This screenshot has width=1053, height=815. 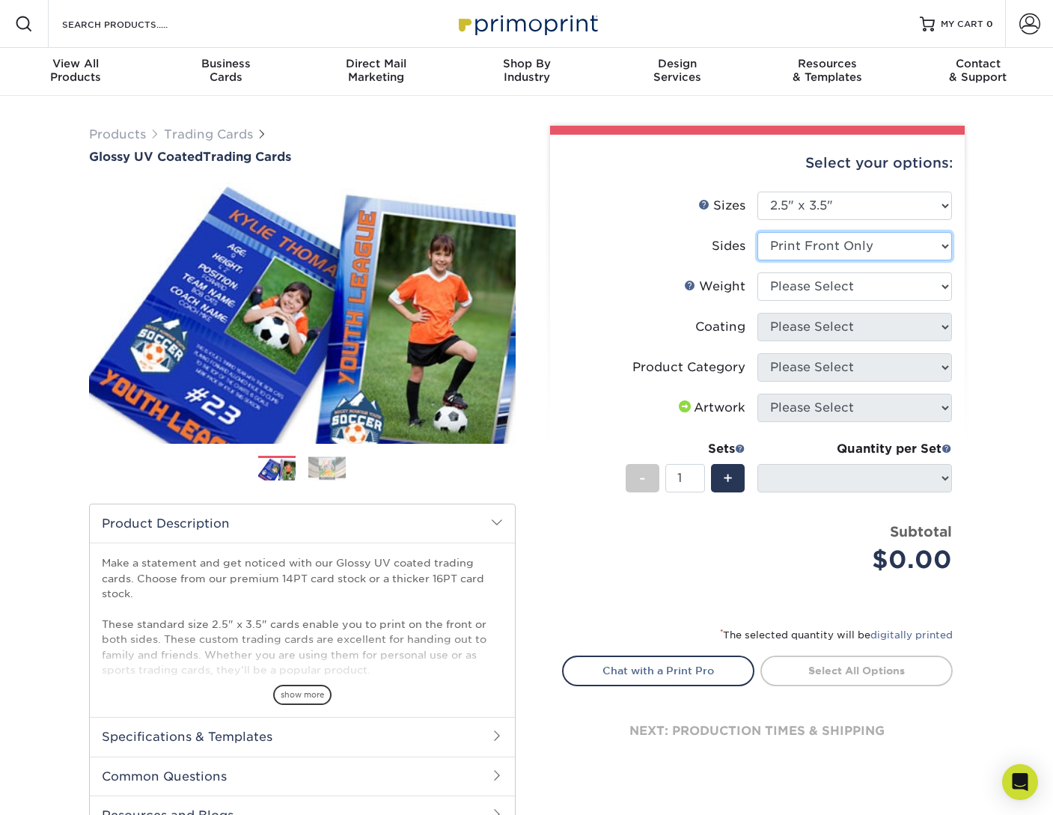 I want to click on div: $0.00, so click(x=860, y=560).